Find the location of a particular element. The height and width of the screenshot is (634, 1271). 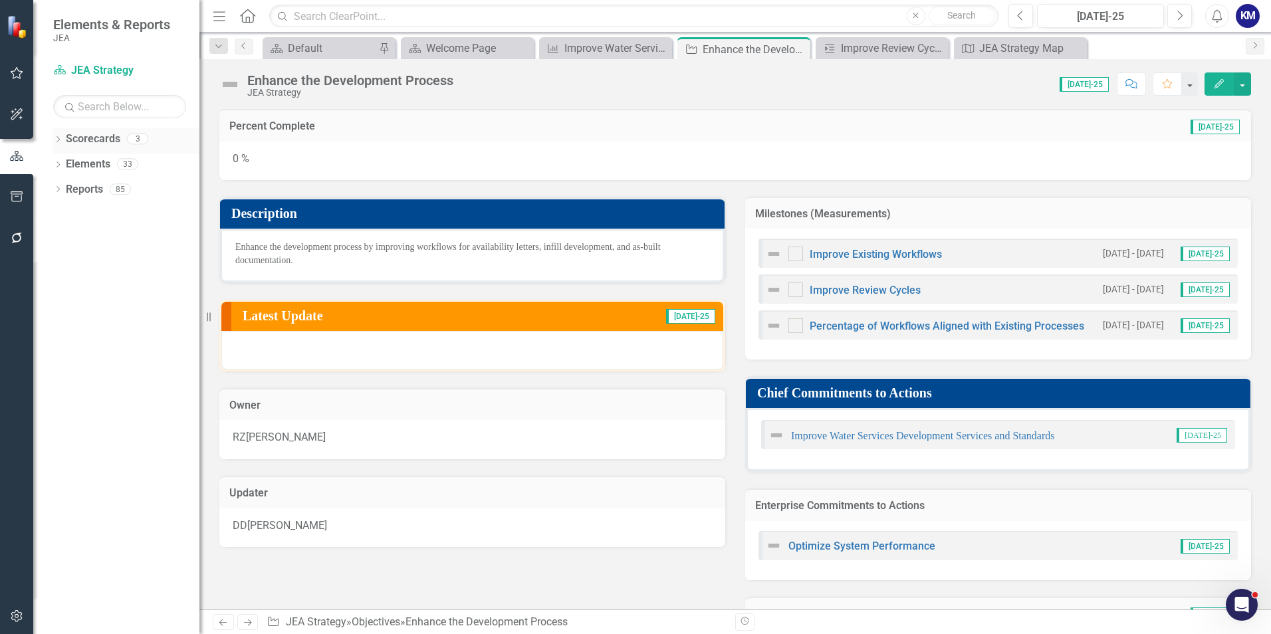

a: JEA Strategy Map is located at coordinates (1020, 48).